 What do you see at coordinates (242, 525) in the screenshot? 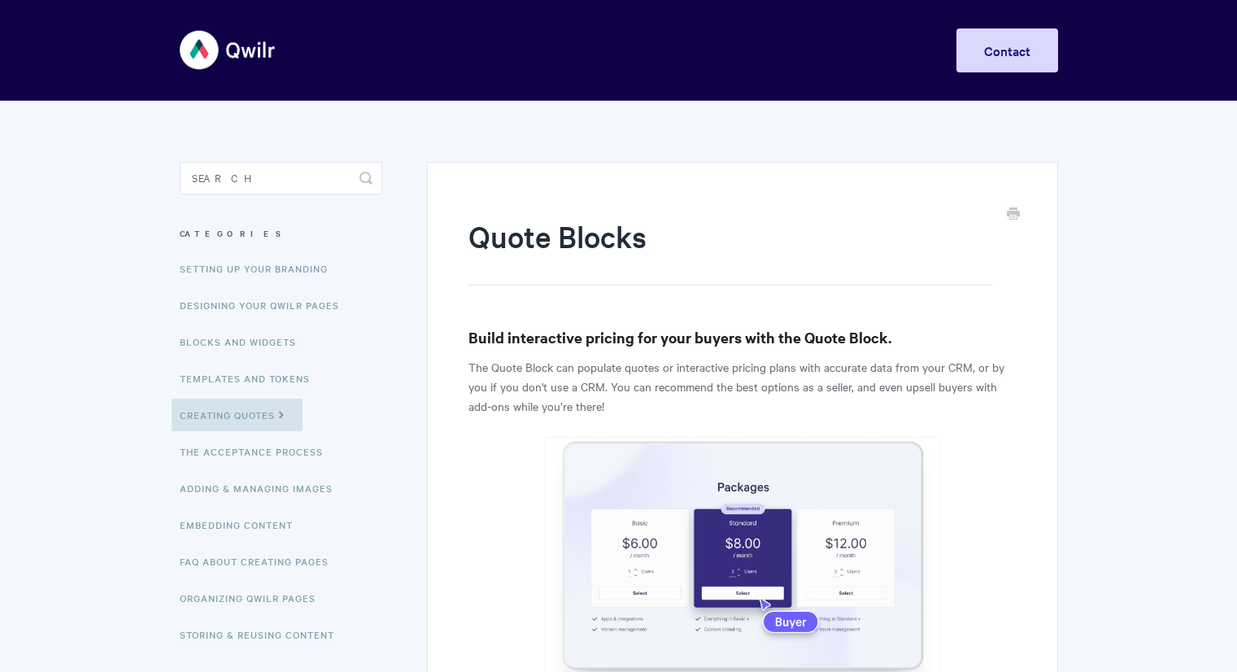
I see `a: Embedding Content` at bounding box center [242, 525].